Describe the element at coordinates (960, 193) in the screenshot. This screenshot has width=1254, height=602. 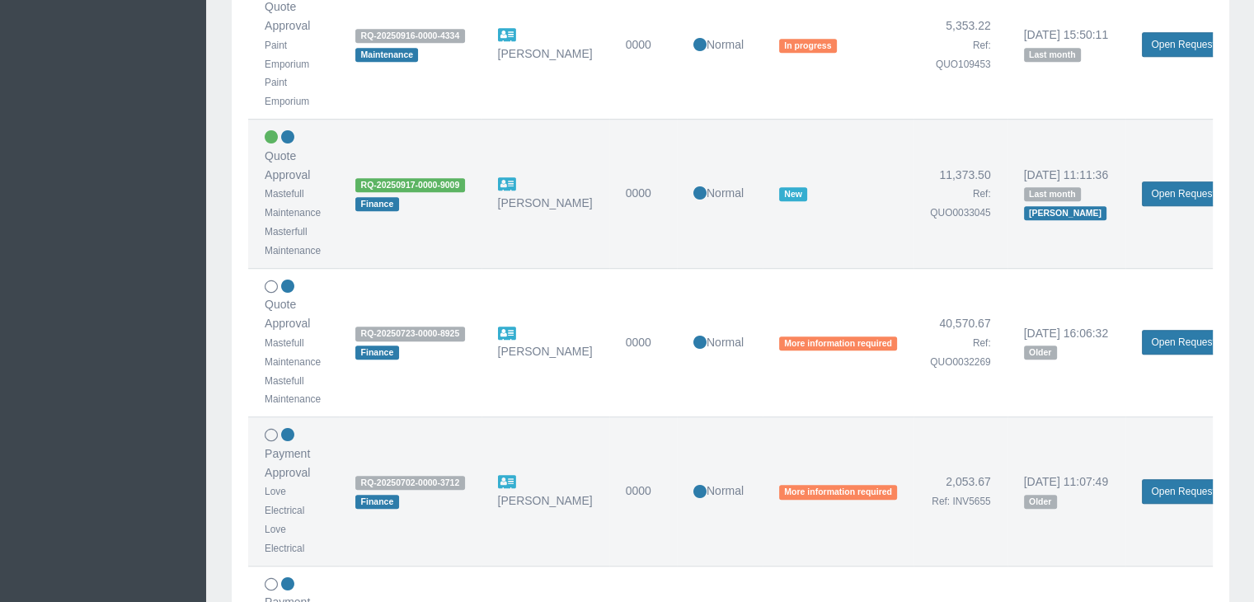
I see `td: 11,373.50` at that location.